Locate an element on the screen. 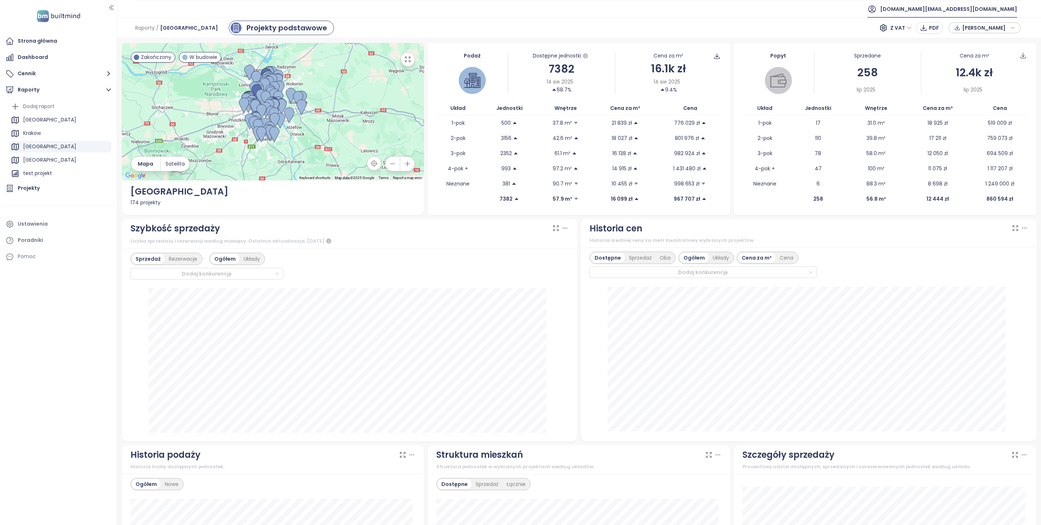  div: Historia liczby dostępnych jednostek. is located at coordinates (273, 467).